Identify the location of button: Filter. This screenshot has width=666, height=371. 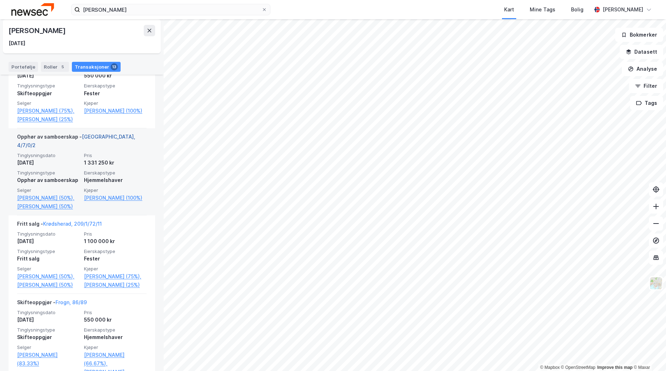
(646, 86).